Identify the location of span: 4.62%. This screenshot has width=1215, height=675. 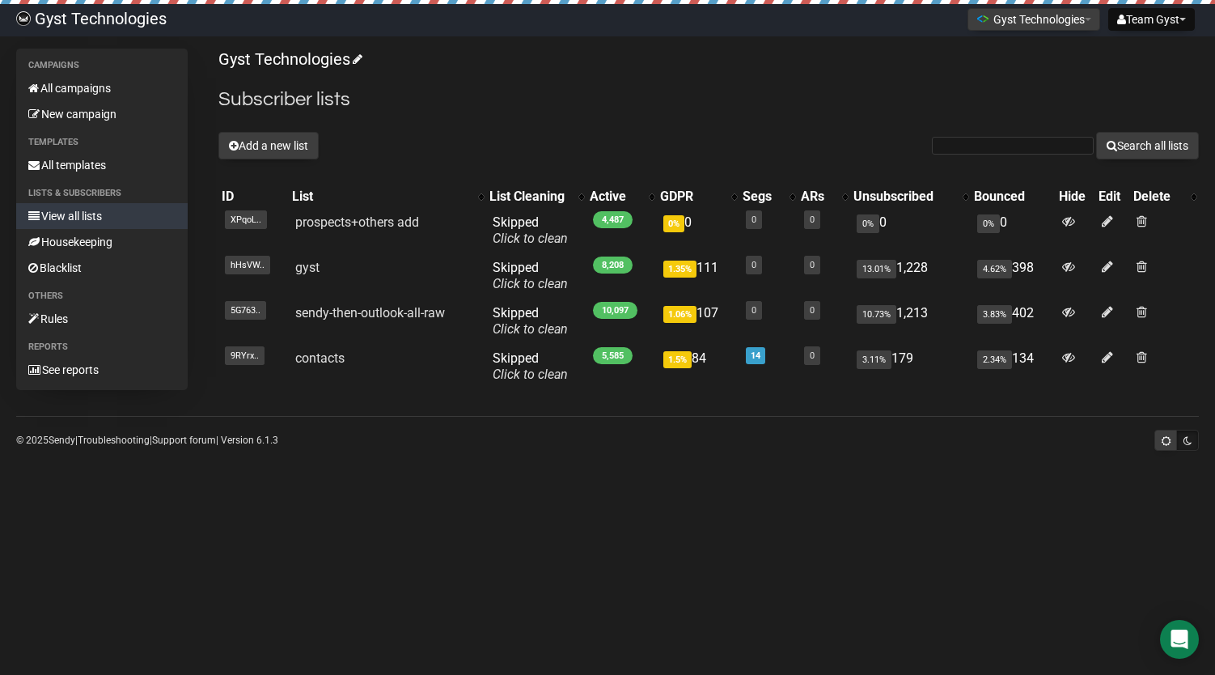
(994, 269).